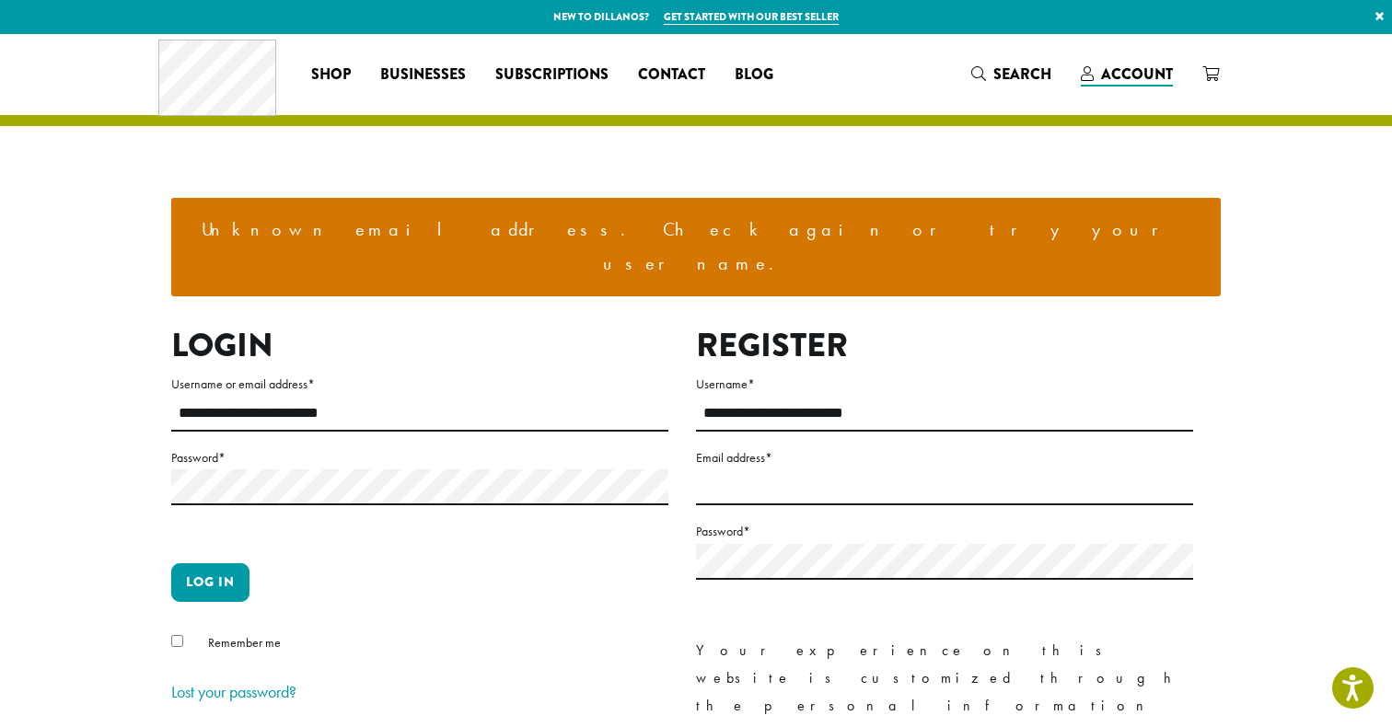 This screenshot has height=727, width=1392. Describe the element at coordinates (330, 75) in the screenshot. I see `a: Shop` at that location.